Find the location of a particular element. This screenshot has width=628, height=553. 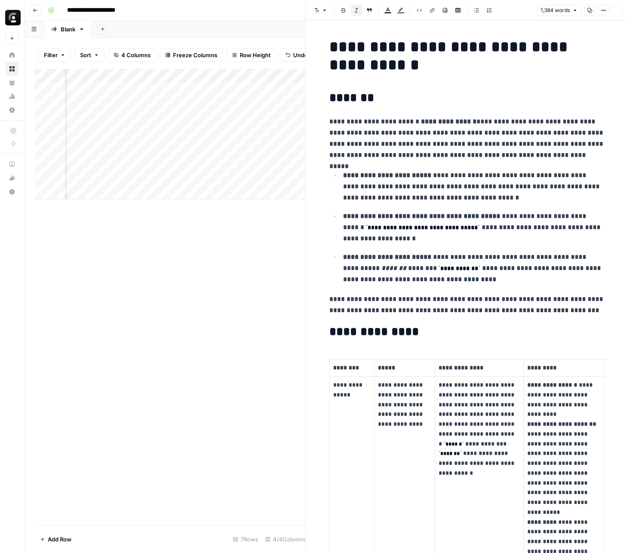

button: Add Row is located at coordinates (56, 540).